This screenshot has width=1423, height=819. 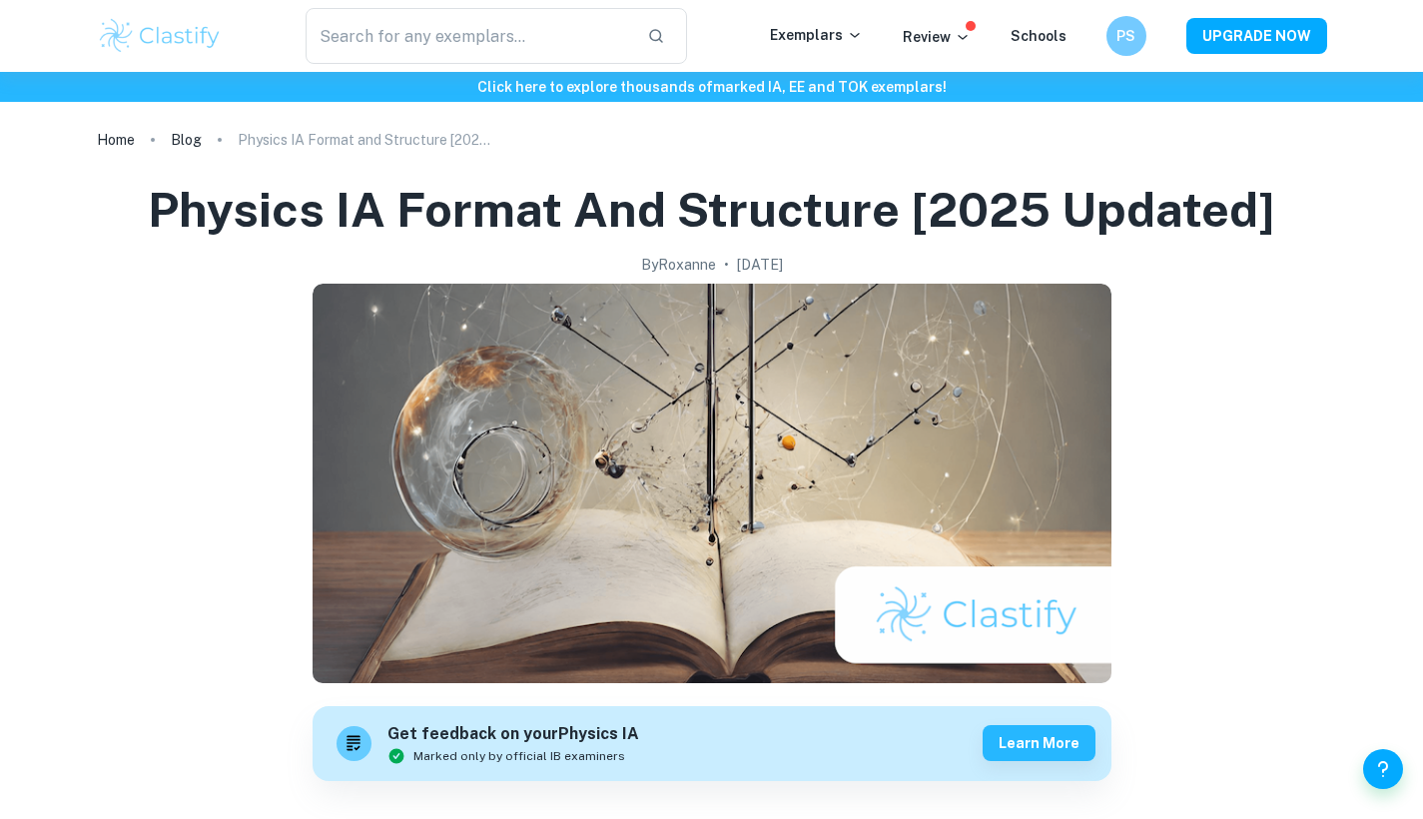 What do you see at coordinates (160, 36) in the screenshot?
I see `a: Clastify logo` at bounding box center [160, 36].